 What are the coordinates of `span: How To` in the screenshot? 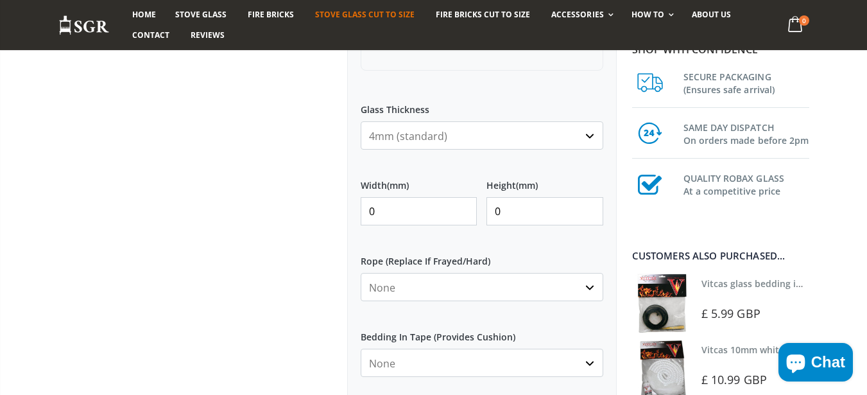 It's located at (647, 14).